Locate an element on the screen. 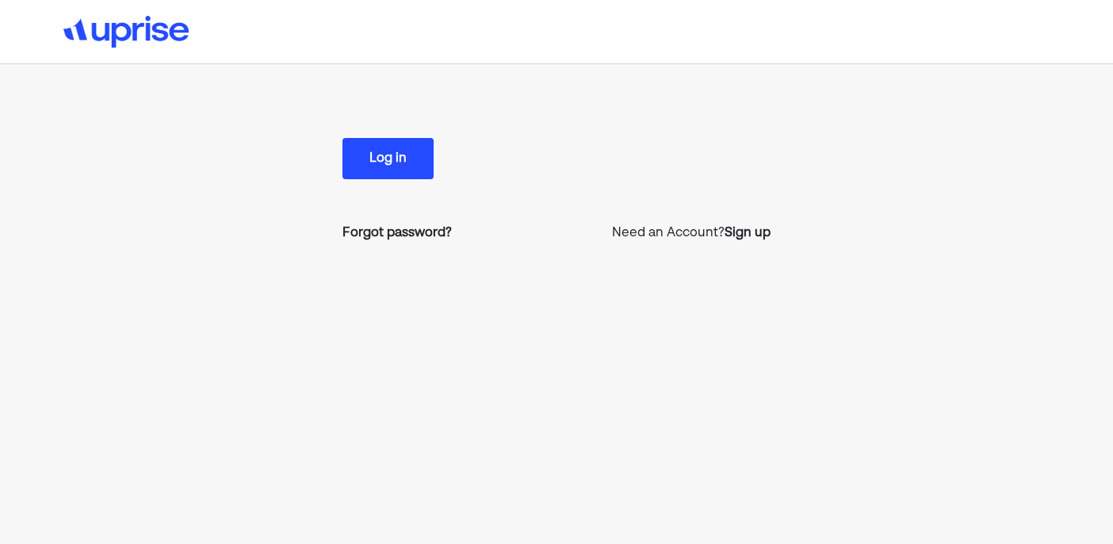  a: Forgot password? is located at coordinates (397, 233).